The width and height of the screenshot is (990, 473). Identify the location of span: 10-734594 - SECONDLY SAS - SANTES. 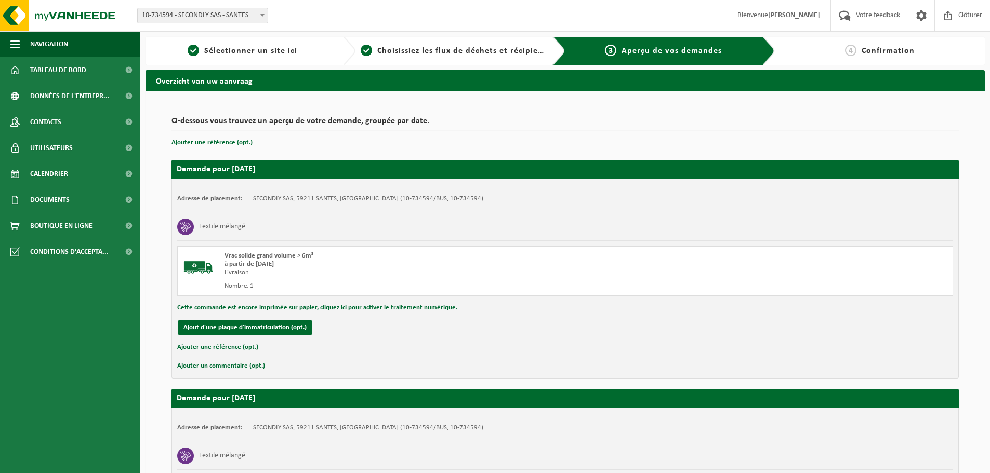
(203, 16).